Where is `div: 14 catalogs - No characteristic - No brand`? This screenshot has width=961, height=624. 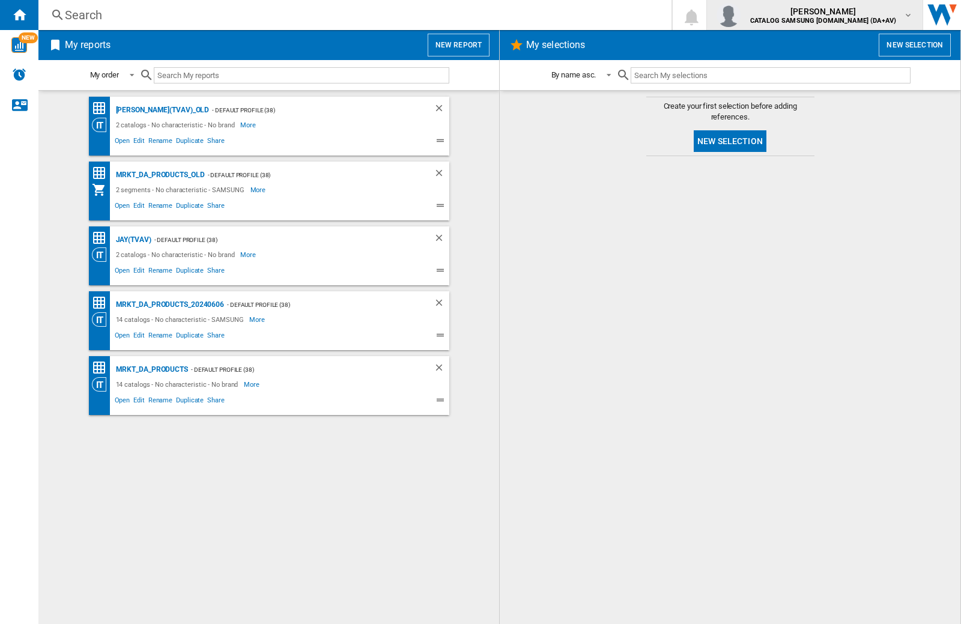 div: 14 catalogs - No characteristic - No brand is located at coordinates (178, 384).